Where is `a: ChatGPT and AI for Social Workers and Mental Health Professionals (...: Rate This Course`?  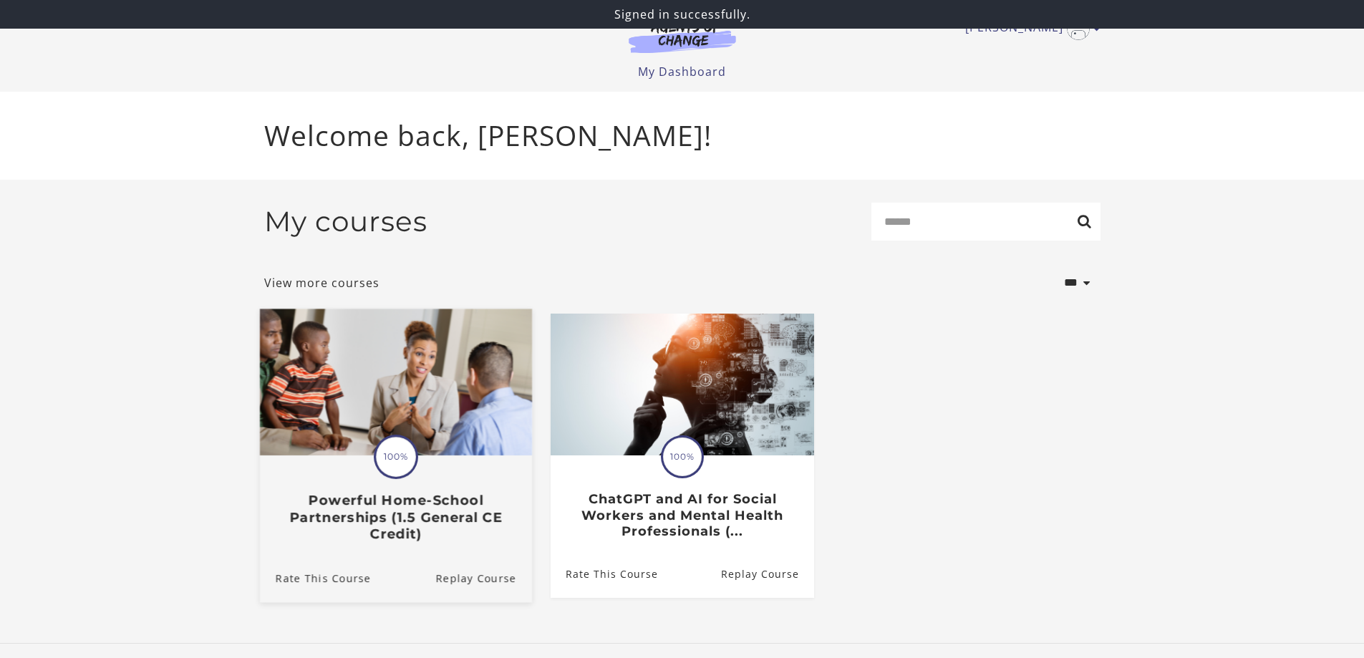
a: ChatGPT and AI for Social Workers and Mental Health Professionals (...: Rate This Course is located at coordinates (604, 574).